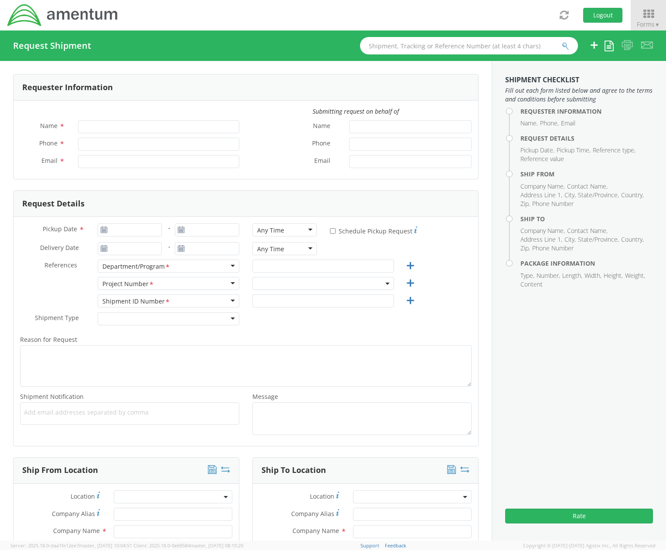 The image size is (666, 550). I want to click on button: Rate, so click(578, 516).